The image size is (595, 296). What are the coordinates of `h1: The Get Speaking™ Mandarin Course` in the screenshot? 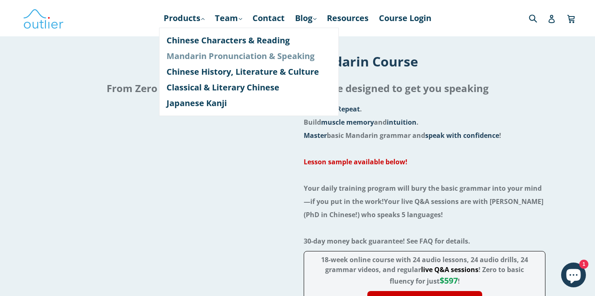 It's located at (297, 61).